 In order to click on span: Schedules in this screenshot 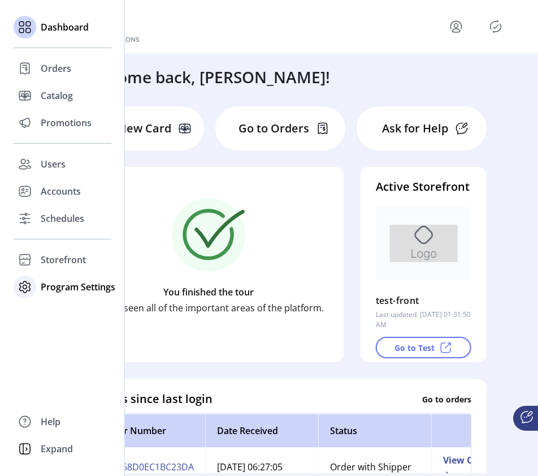, I will do `click(62, 218)`.